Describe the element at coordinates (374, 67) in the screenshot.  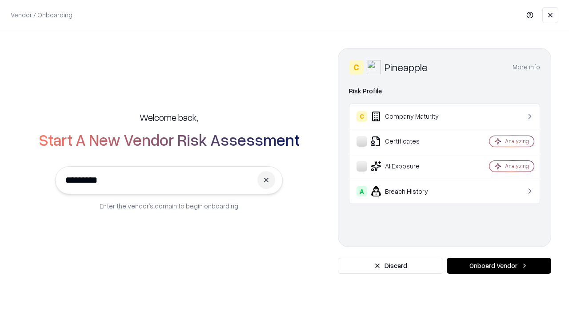
I see `img: Pineapple` at that location.